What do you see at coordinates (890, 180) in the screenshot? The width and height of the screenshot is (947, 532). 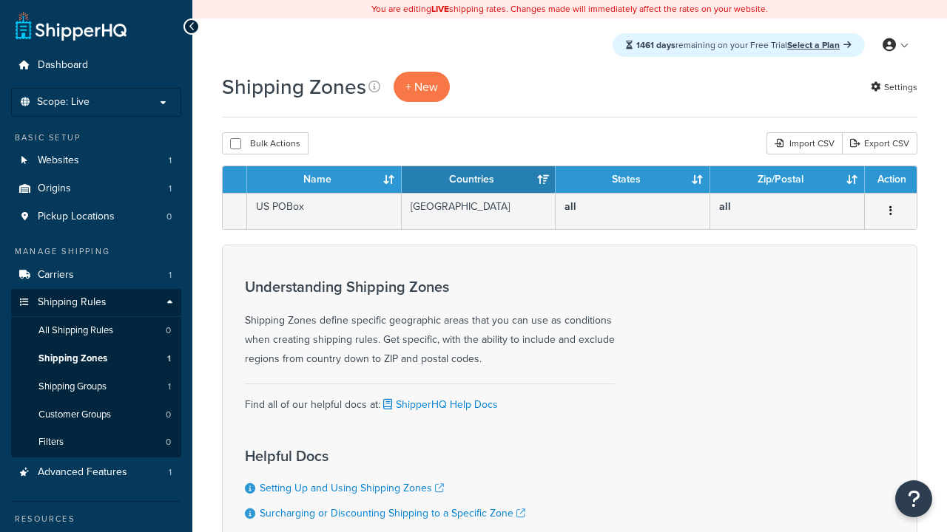 I see `th: Action` at bounding box center [890, 180].